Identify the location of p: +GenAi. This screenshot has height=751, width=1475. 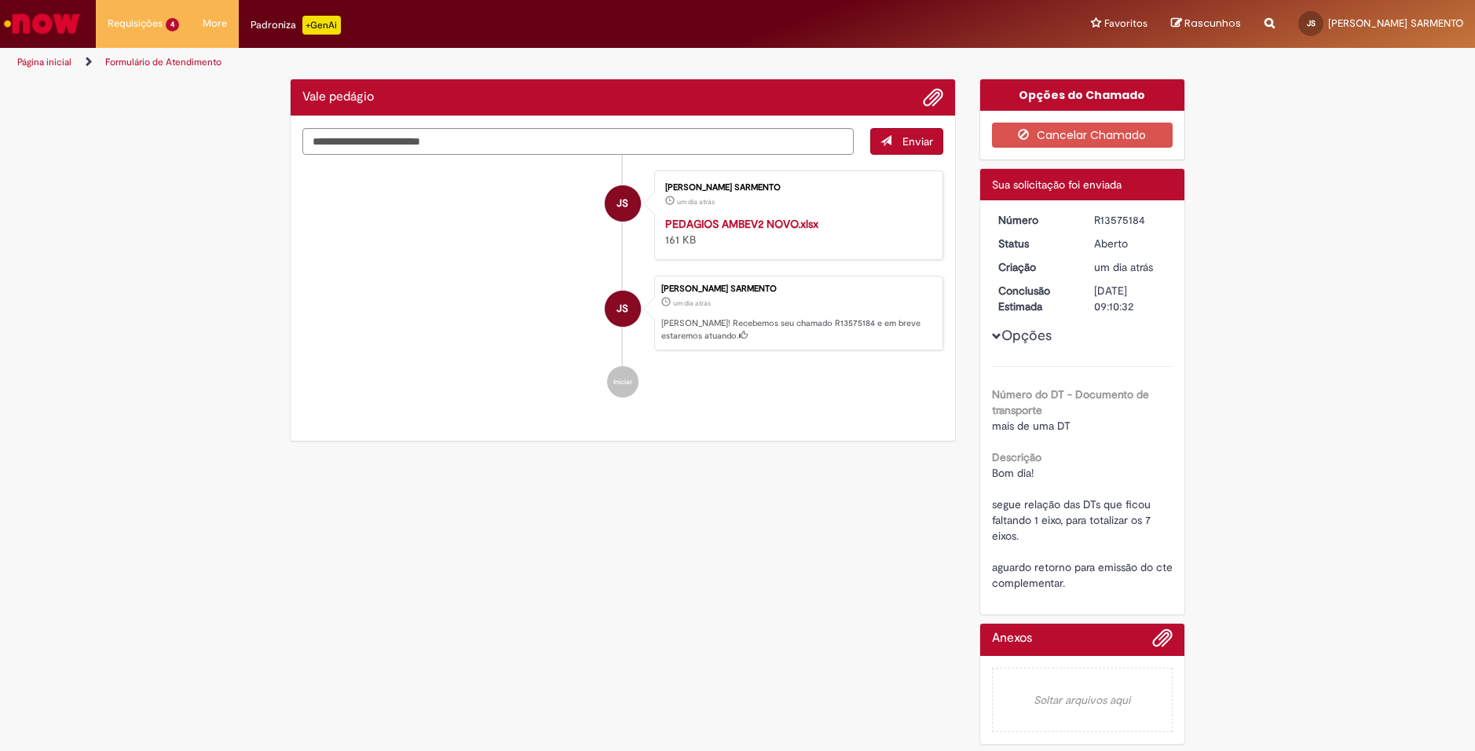
(321, 25).